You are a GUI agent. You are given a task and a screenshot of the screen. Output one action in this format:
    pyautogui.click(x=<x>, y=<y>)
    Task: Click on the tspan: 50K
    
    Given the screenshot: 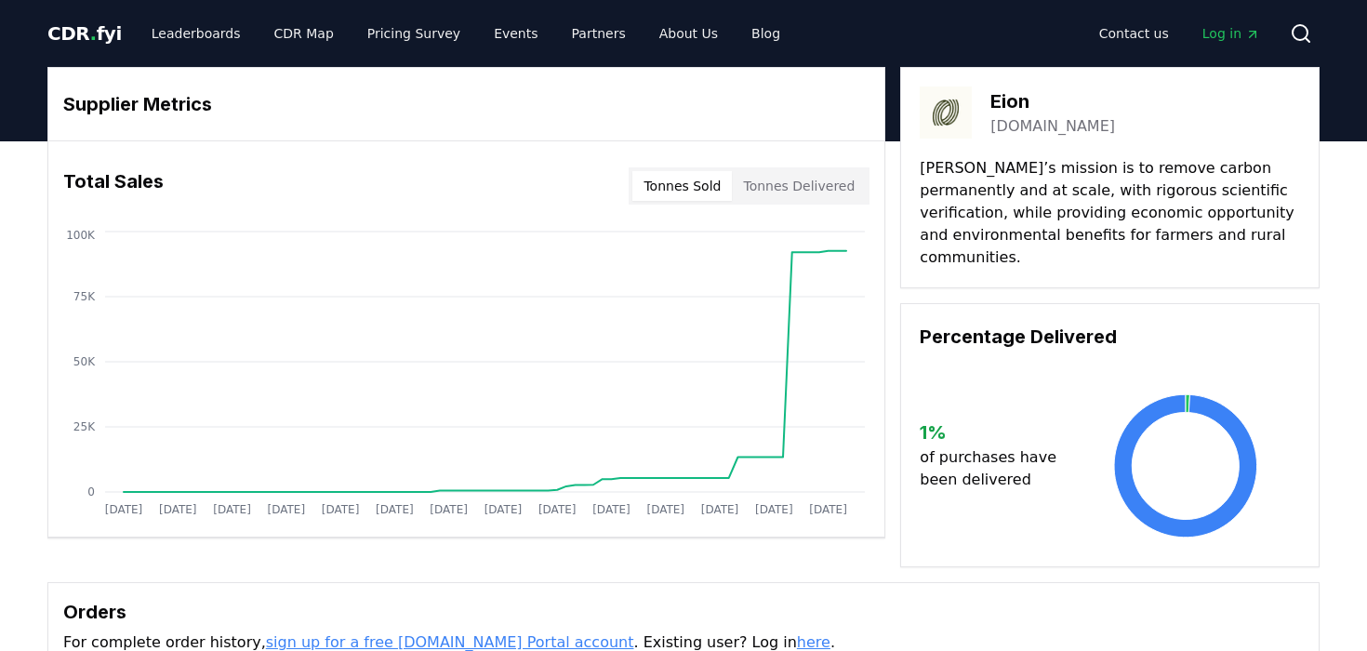 What is the action you would take?
    pyautogui.click(x=85, y=362)
    